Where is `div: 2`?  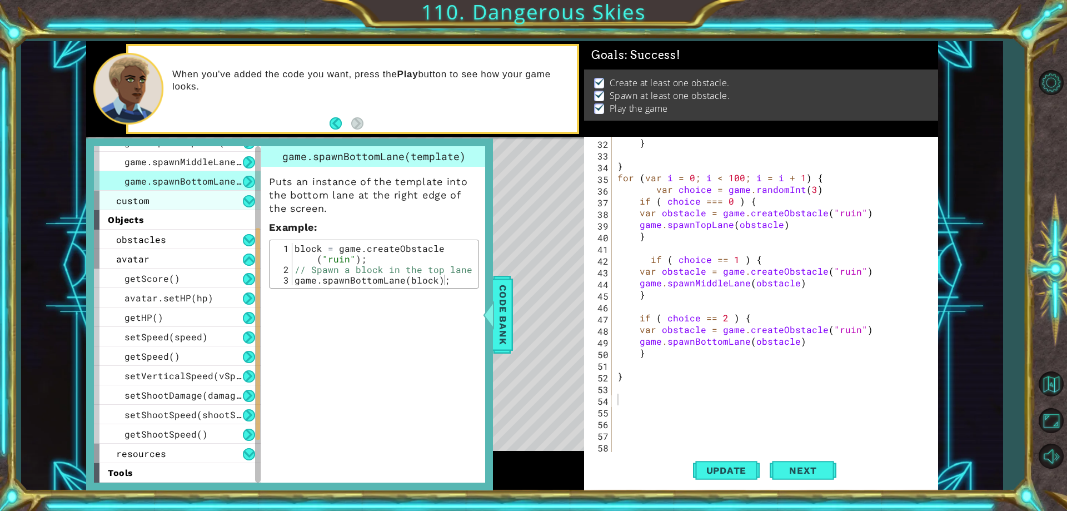 div: 2 is located at coordinates (282, 269).